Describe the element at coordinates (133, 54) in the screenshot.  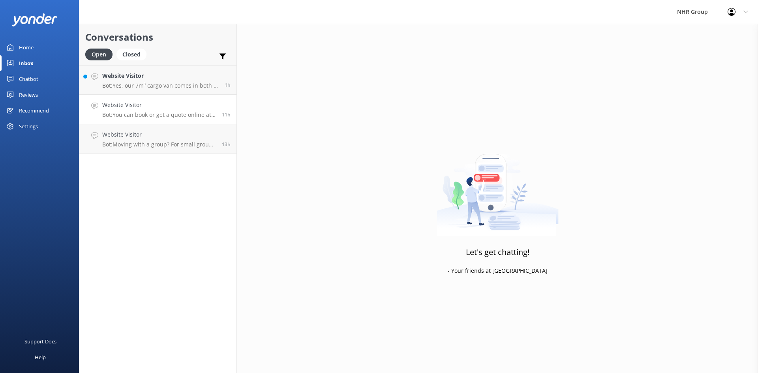
I see `a: Closed` at that location.